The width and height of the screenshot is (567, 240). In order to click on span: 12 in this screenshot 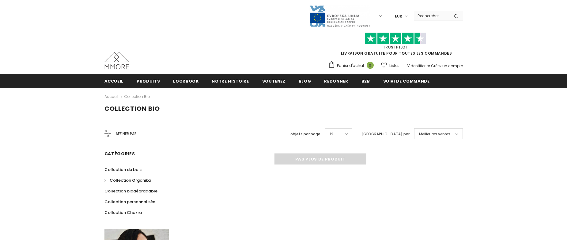, I will do `click(332, 134)`.